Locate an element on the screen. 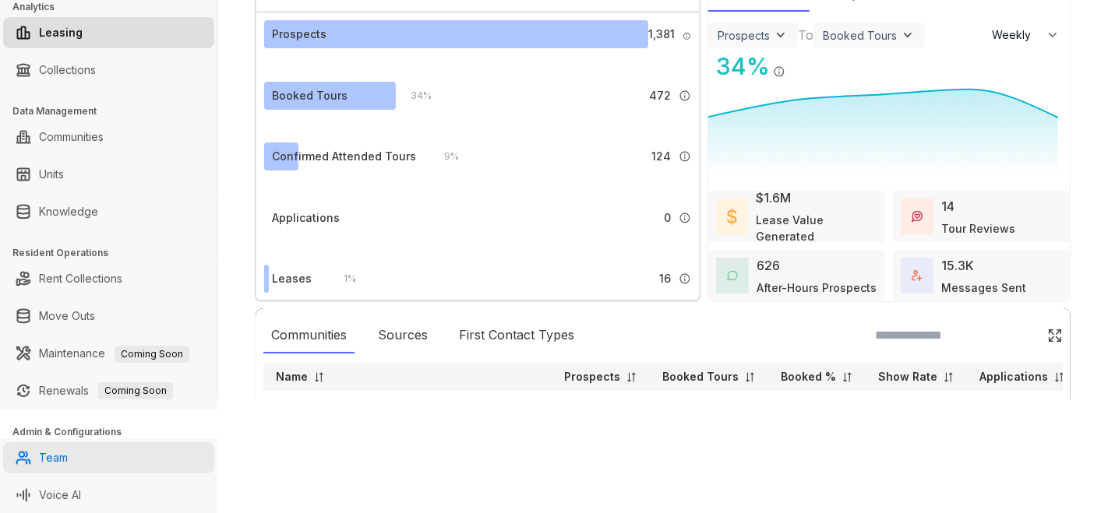  div: $1.6M is located at coordinates (773, 198).